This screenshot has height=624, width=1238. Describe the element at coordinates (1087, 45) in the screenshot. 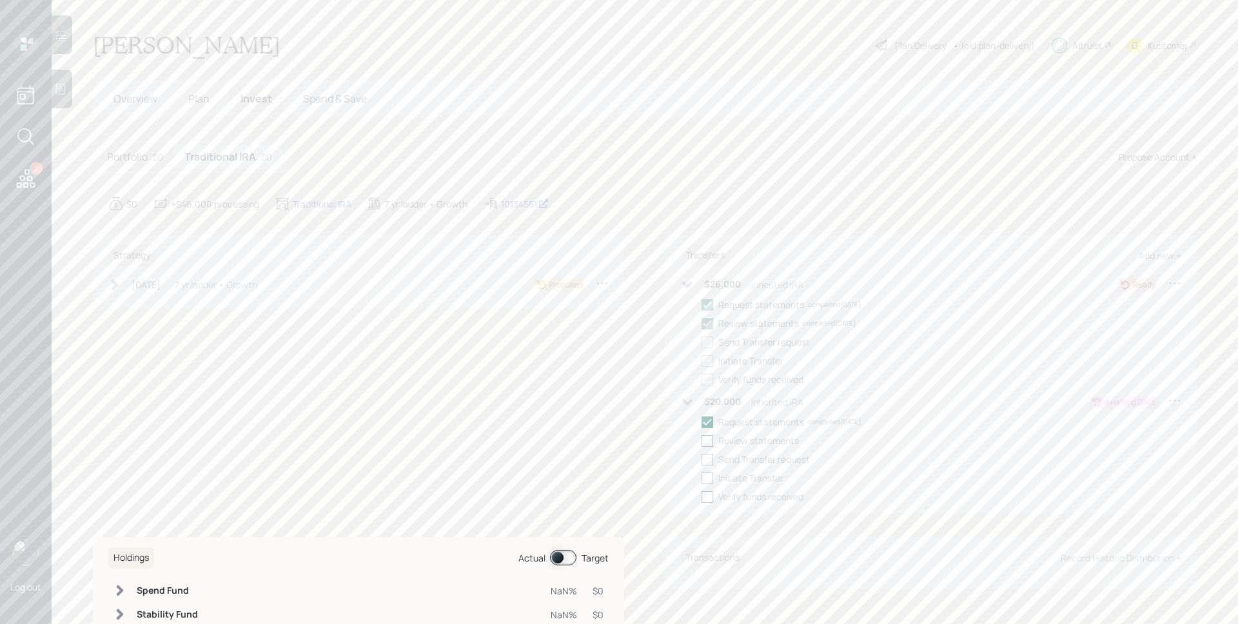

I see `div: Altruist` at that location.